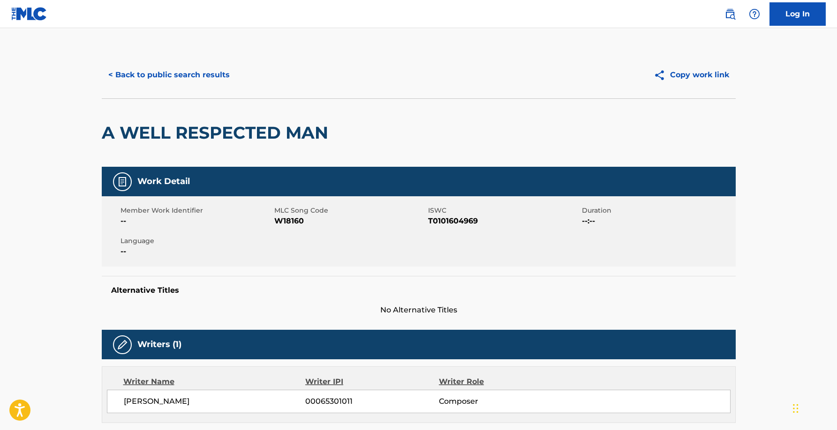  I want to click on div: Chat Widget, so click(814, 408).